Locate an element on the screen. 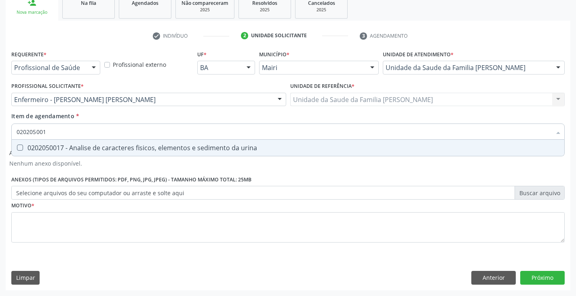 Image resolution: width=576 pixels, height=296 pixels. label: Profissional externo is located at coordinates (139, 64).